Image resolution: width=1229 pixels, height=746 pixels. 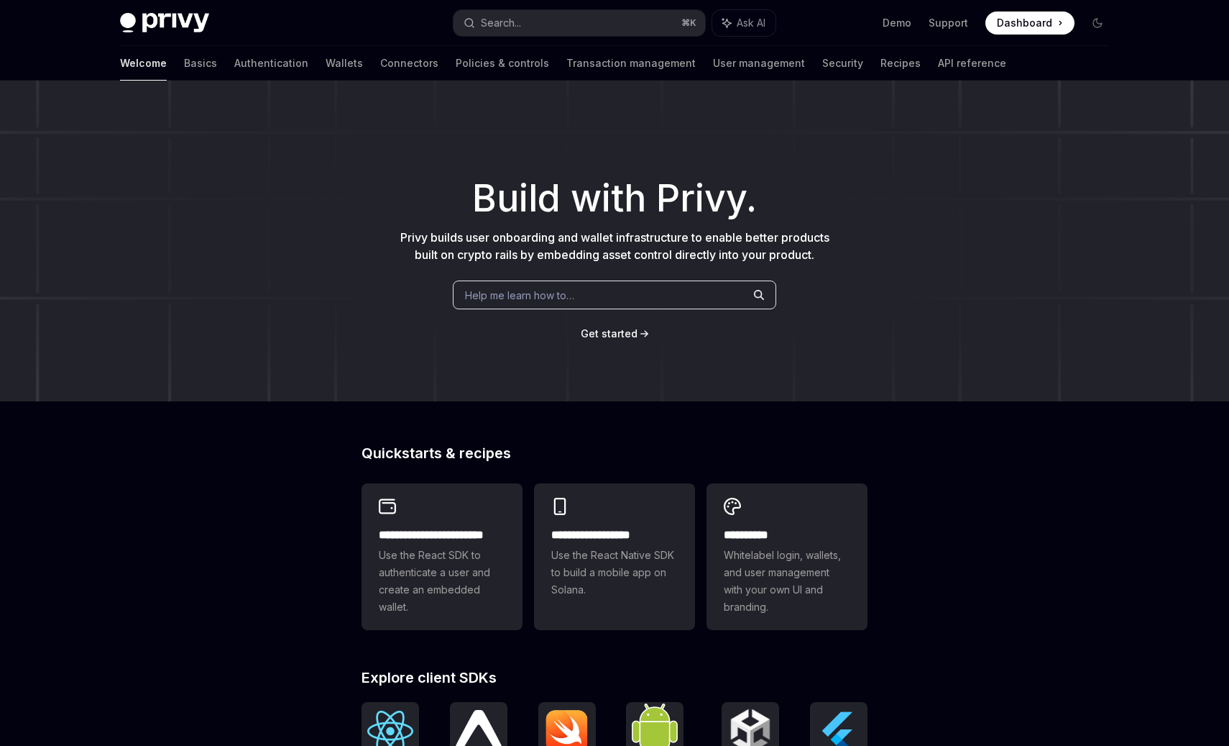 I want to click on img: dark logo, so click(x=165, y=23).